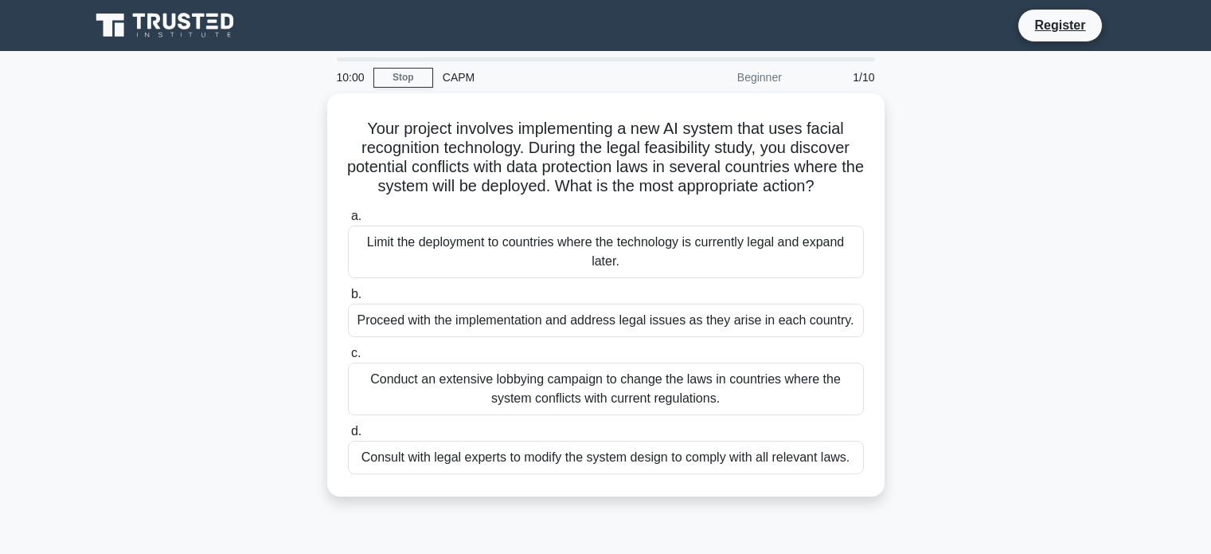  What do you see at coordinates (606, 158) in the screenshot?
I see `h5: Your project involves implementing a new AI system that uses facial recognition technology. Durin...` at bounding box center [606, 158].